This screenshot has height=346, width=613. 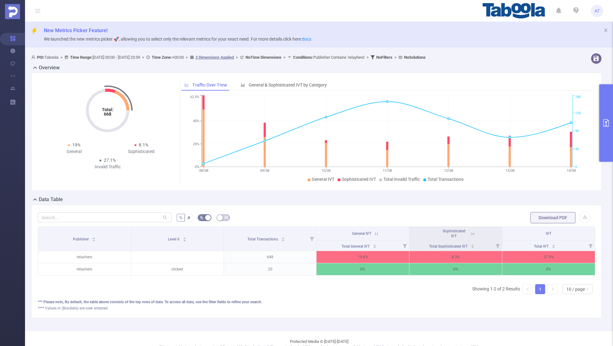 I want to click on tspan: 13/08, so click(x=509, y=171).